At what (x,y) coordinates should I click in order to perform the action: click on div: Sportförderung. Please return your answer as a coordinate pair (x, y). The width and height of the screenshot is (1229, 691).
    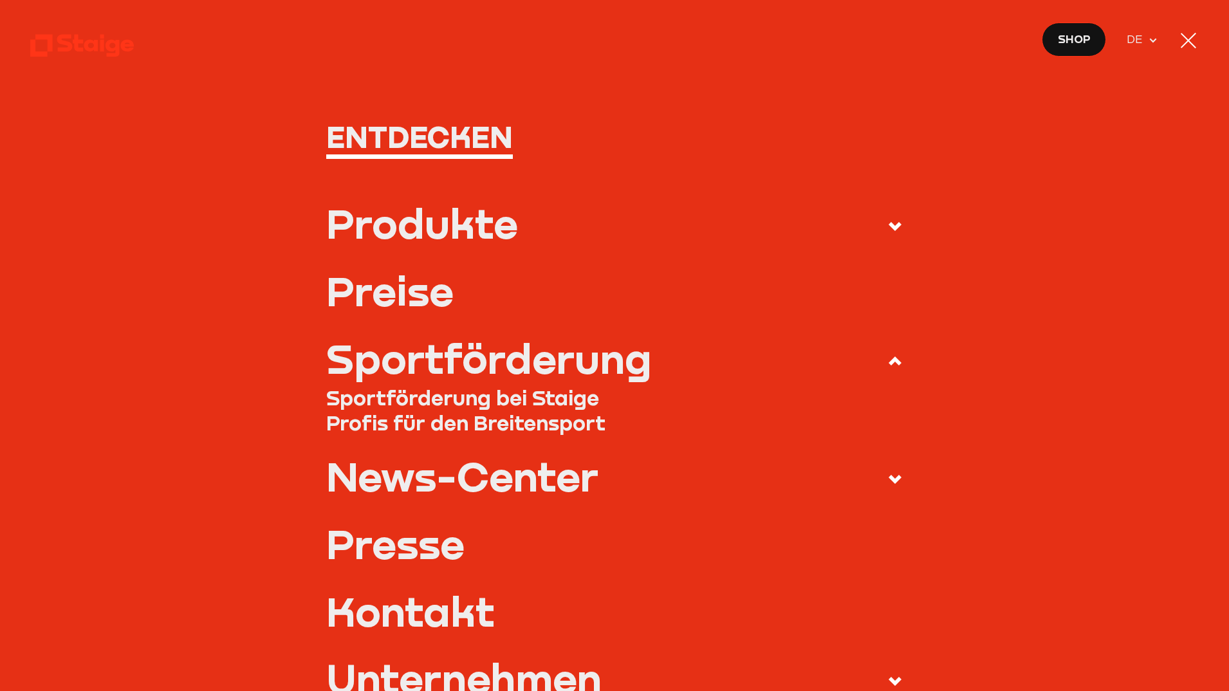
    Looking at the image, I should click on (489, 358).